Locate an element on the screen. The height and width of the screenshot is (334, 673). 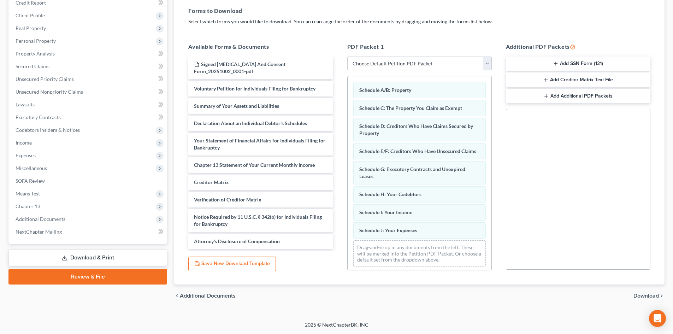
span: Schedule G: Executory Contracts and Unexpired Leases is located at coordinates (412, 172).